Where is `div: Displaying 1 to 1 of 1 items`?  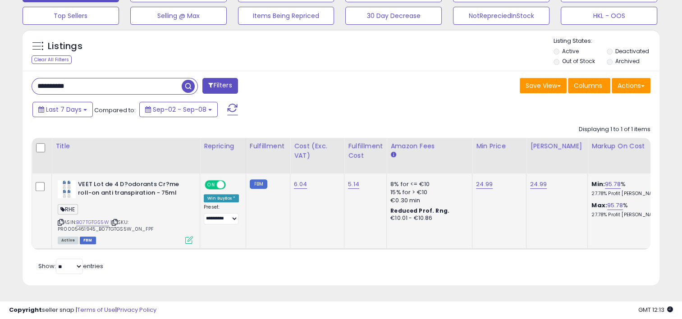 div: Displaying 1 to 1 of 1 items is located at coordinates (614, 129).